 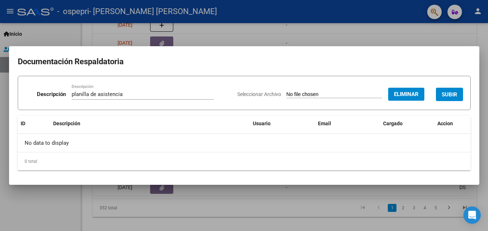 I want to click on datatable-header-cell: Descripción, so click(x=150, y=124).